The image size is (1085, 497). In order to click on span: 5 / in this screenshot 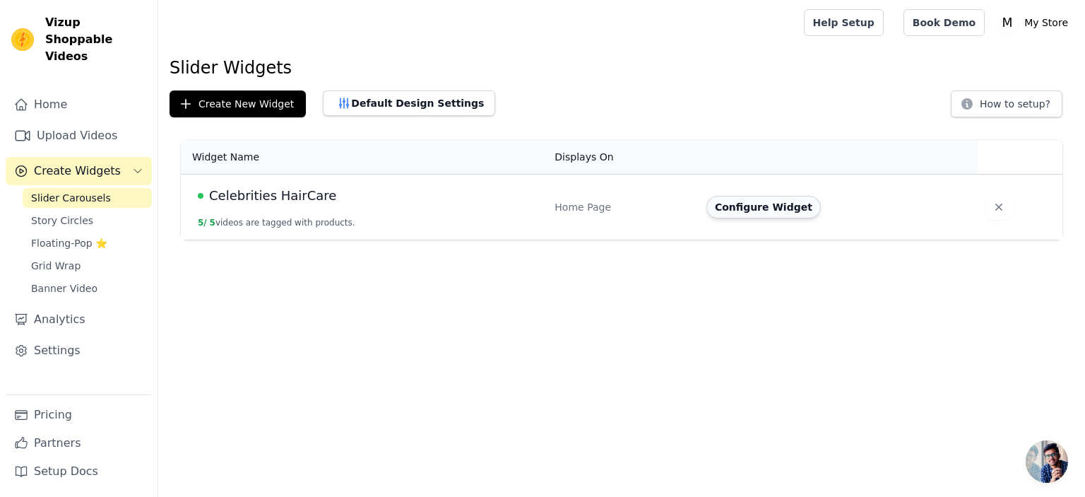, I will do `click(202, 223)`.